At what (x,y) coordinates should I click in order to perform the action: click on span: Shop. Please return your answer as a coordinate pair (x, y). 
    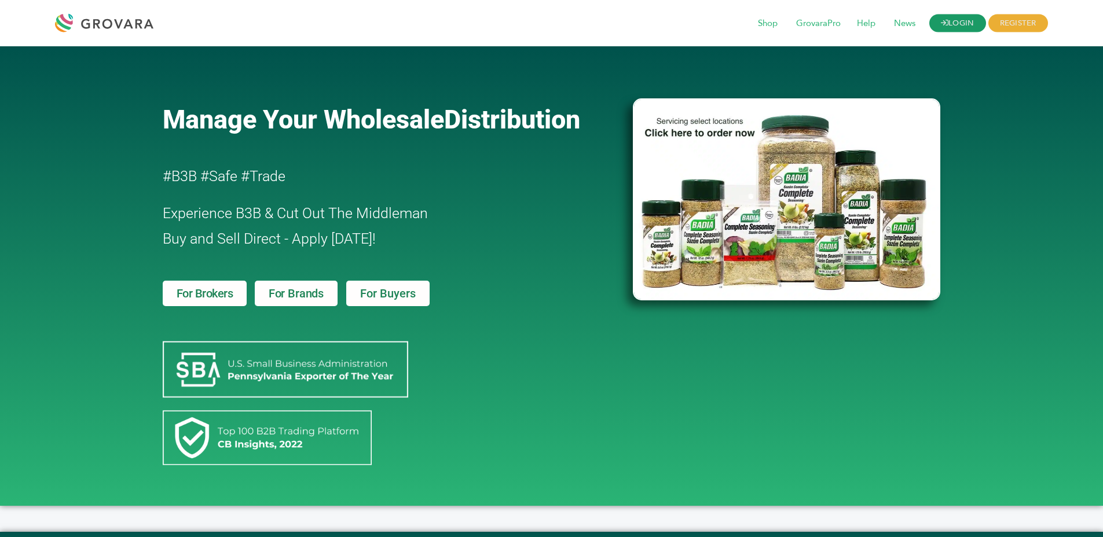
    Looking at the image, I should click on (768, 24).